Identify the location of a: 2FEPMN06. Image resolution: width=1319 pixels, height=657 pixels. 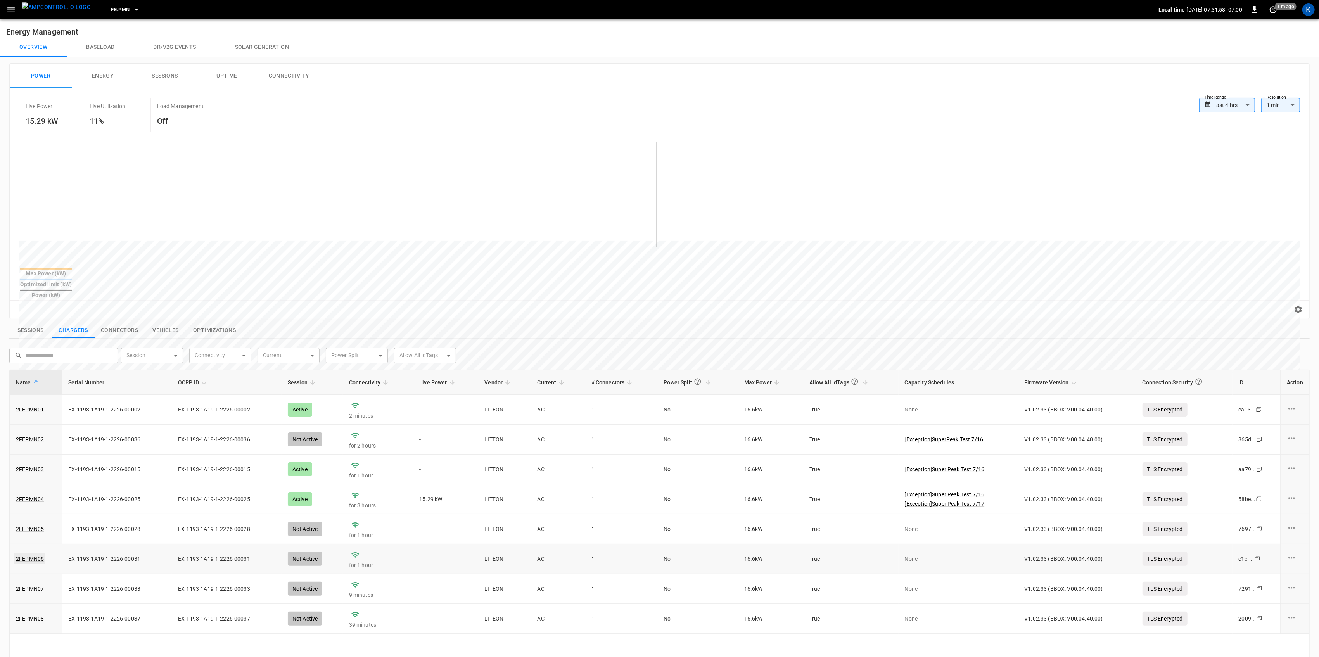
(30, 559).